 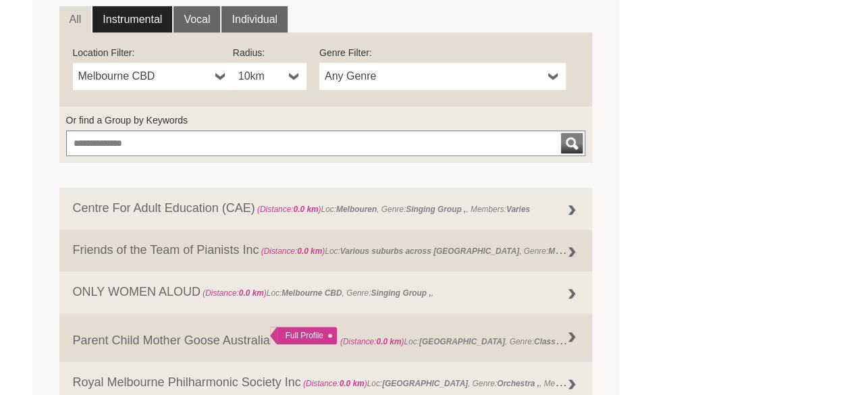 I want to click on label: Location Filter:, so click(x=153, y=53).